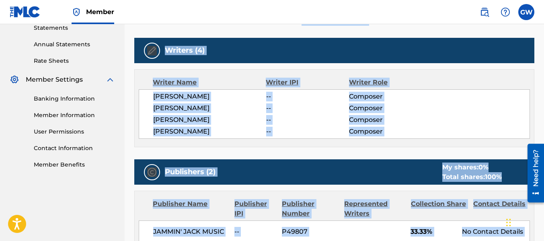 The height and width of the screenshot is (241, 544). Describe the element at coordinates (255, 209) in the screenshot. I see `div: Publisher IPI` at that location.